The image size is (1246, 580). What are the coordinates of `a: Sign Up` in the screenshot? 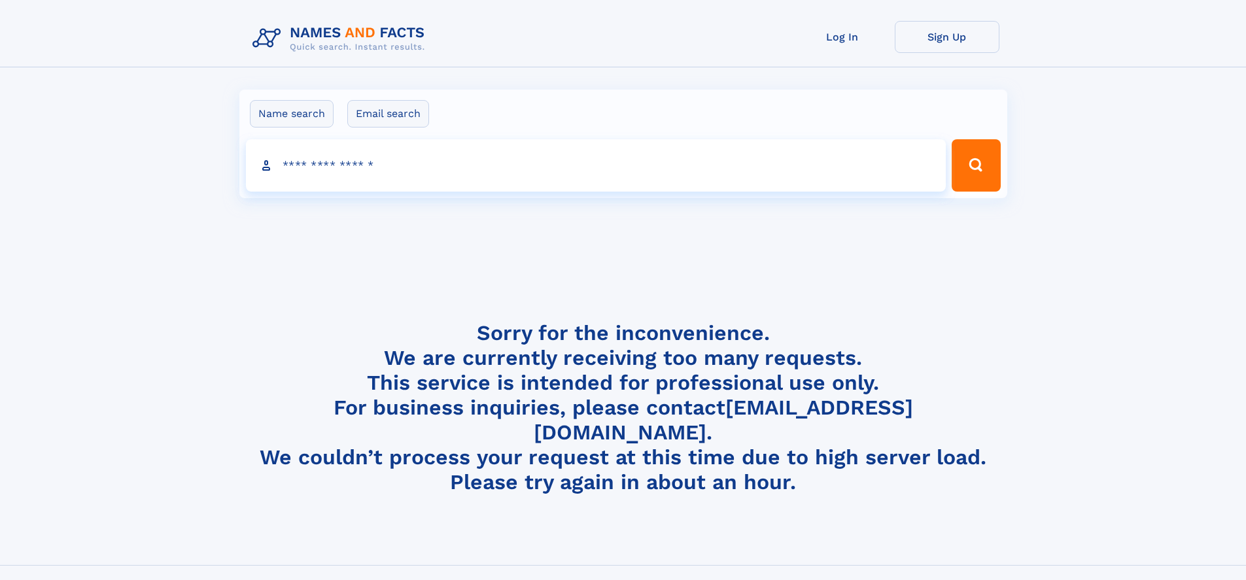 It's located at (947, 37).